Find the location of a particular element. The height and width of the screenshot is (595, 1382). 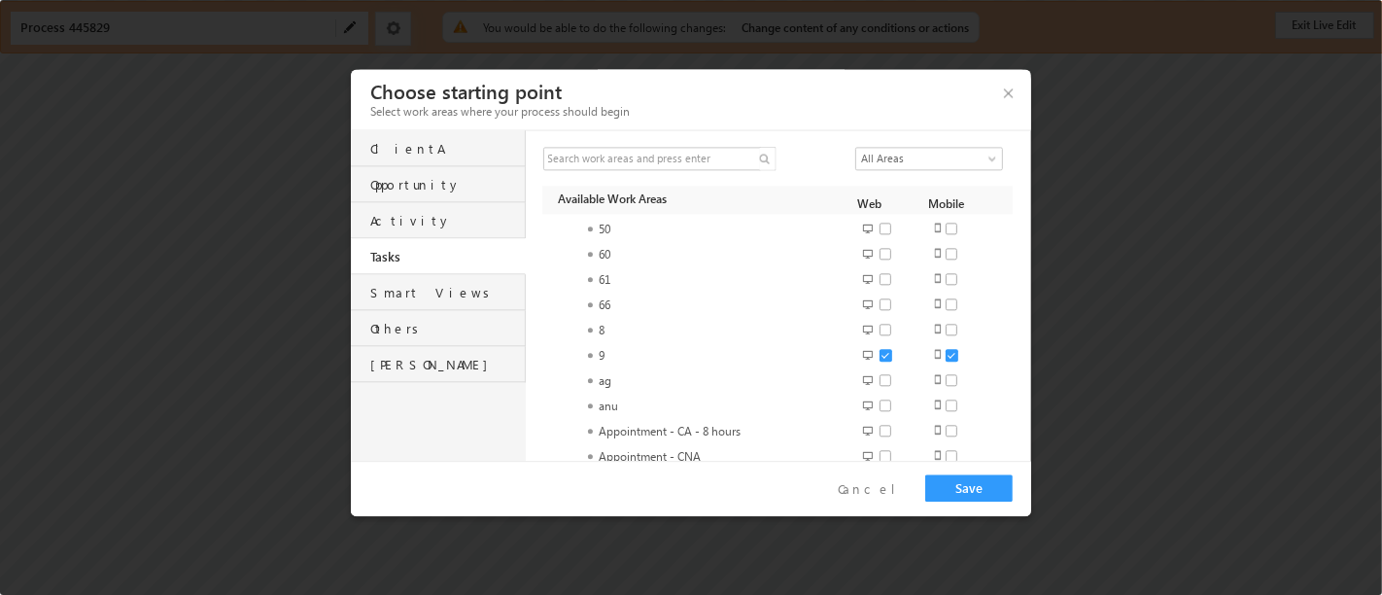

span: Mobile is located at coordinates (945, 204).